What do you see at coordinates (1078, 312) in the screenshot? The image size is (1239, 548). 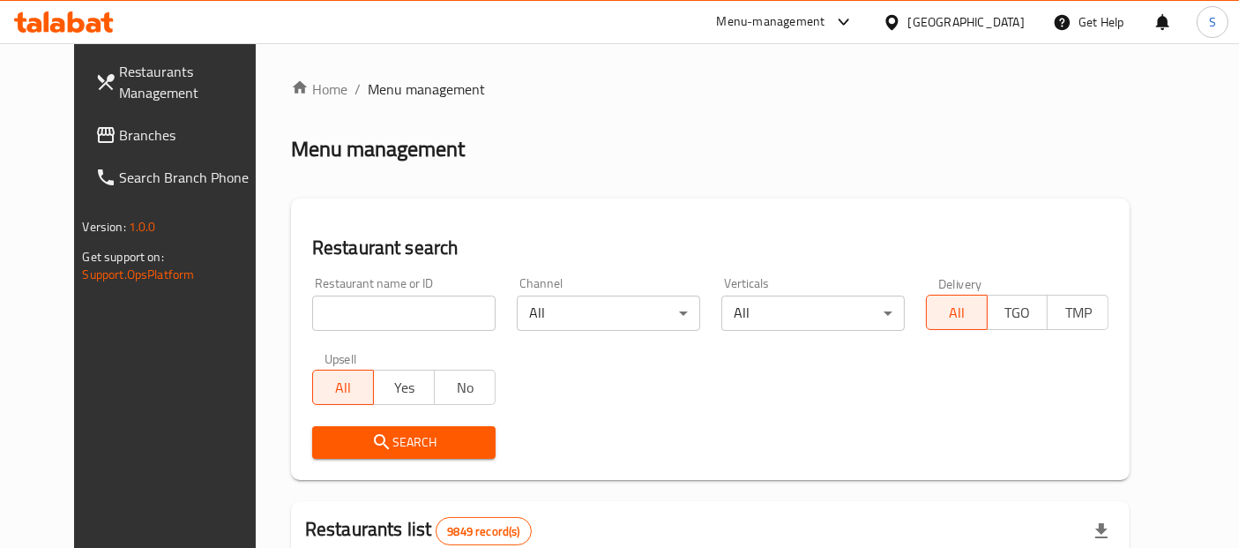 I see `span: TMP` at bounding box center [1078, 312].